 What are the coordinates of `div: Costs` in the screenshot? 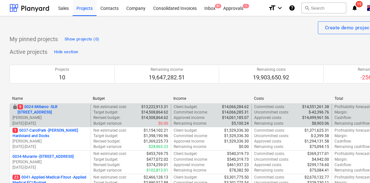 It's located at (292, 99).